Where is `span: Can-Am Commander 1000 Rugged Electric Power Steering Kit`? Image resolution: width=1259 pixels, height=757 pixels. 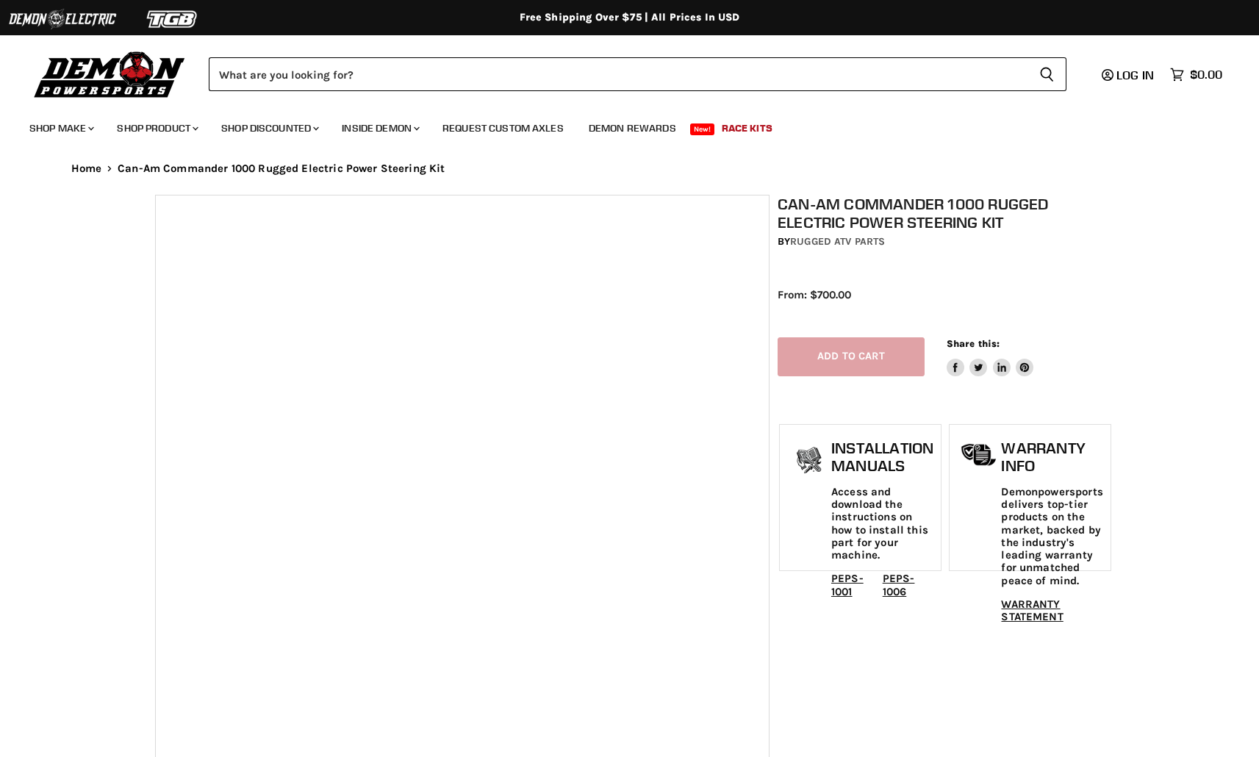
span: Can-Am Commander 1000 Rugged Electric Power Steering Kit is located at coordinates (281, 168).